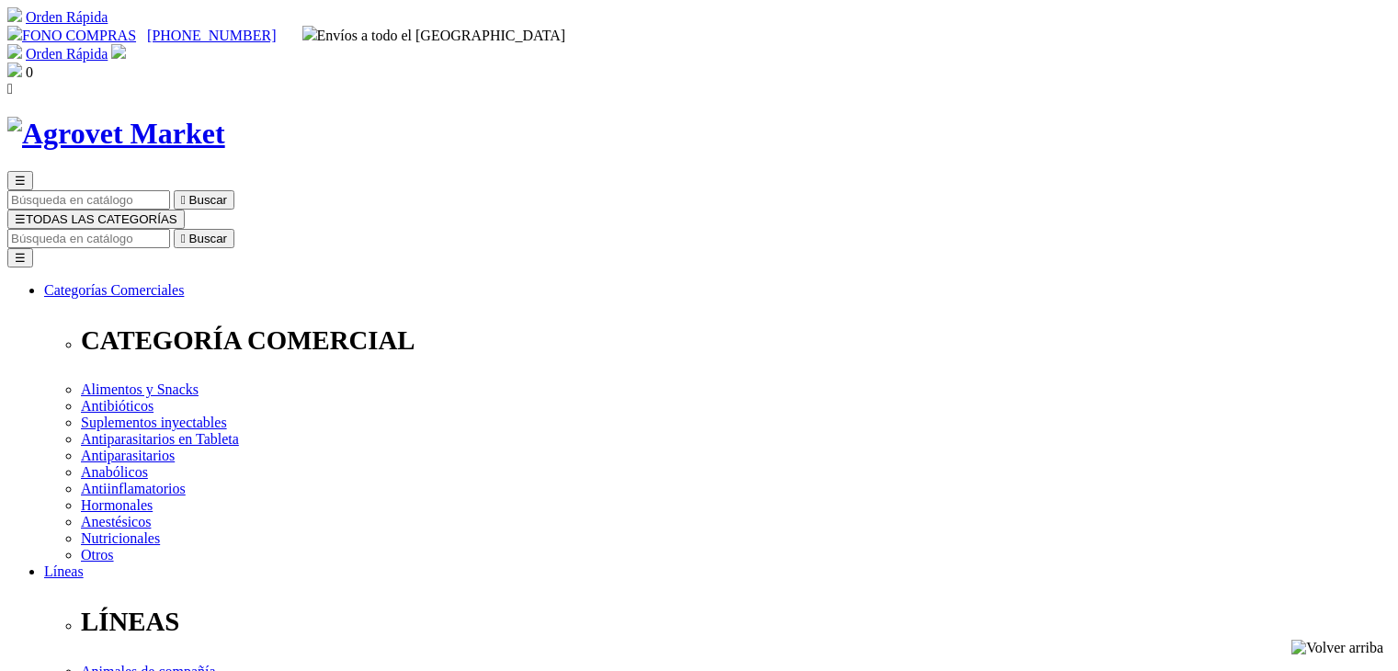 The image size is (1398, 671). What do you see at coordinates (133, 488) in the screenshot?
I see `span: Antiinflamatorios` at bounding box center [133, 488].